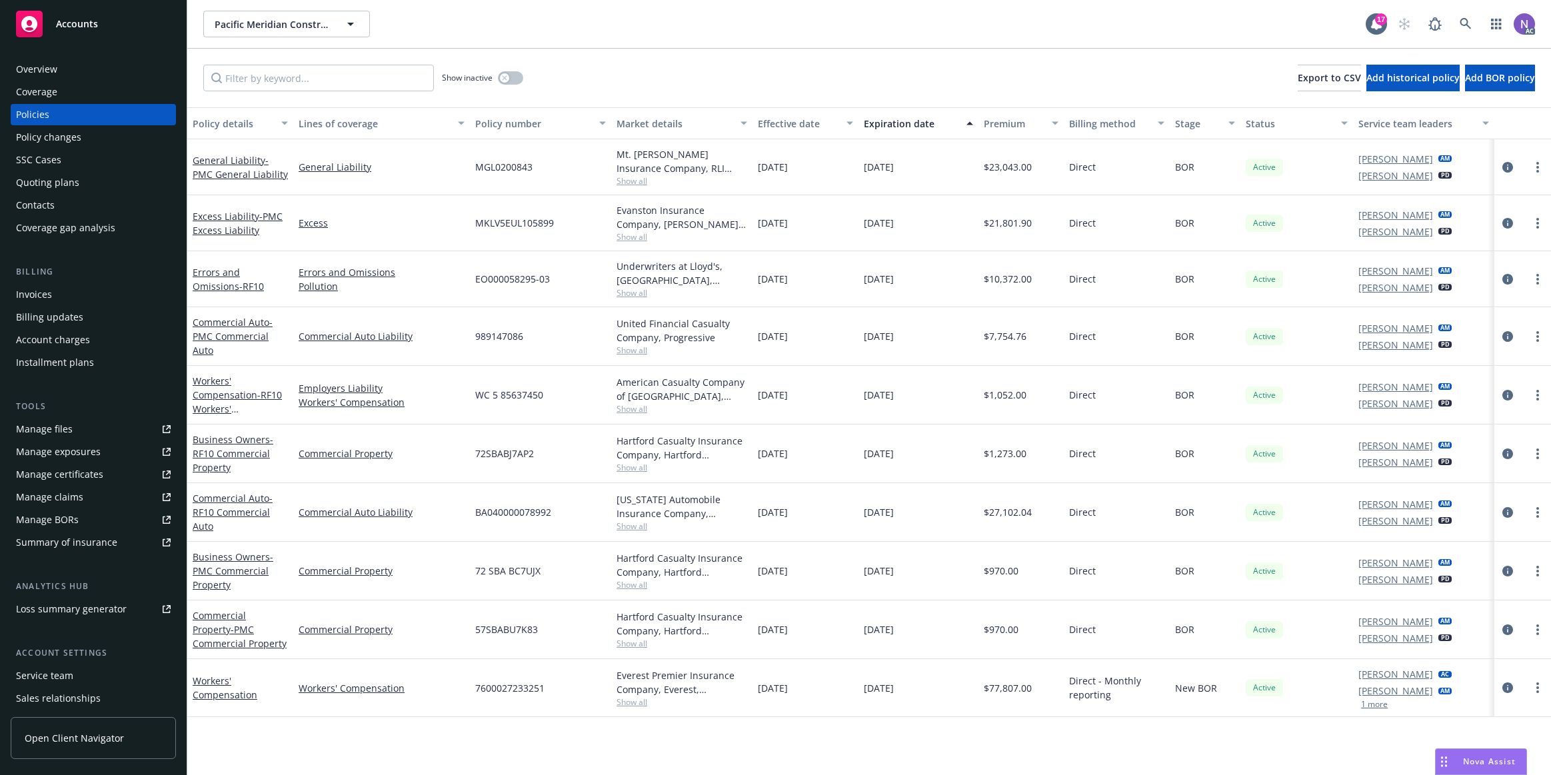 This screenshot has width=1551, height=775. I want to click on span: Open Client Navigator, so click(74, 738).